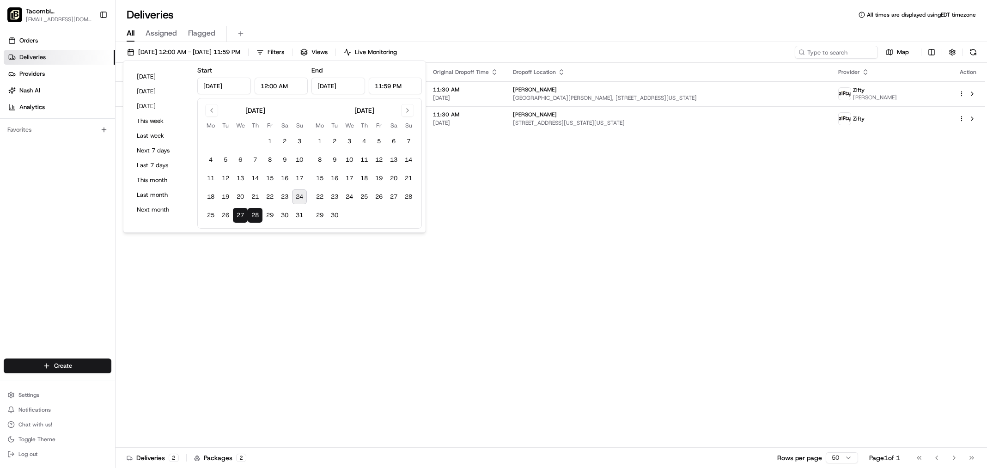 Image resolution: width=987 pixels, height=468 pixels. Describe the element at coordinates (163, 97) in the screenshot. I see `button: Start new chat` at that location.